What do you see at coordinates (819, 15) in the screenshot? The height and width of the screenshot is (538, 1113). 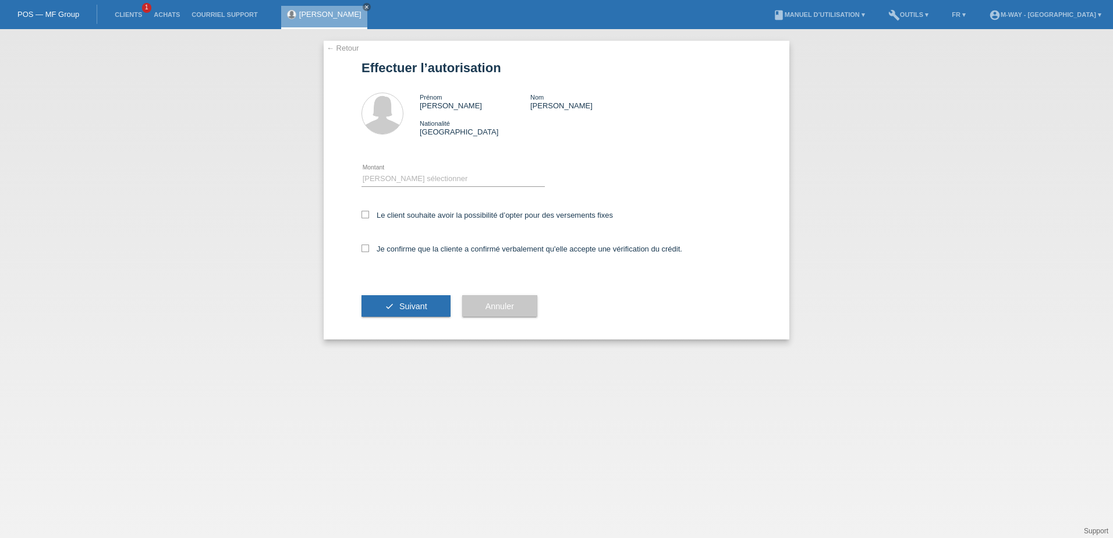 I see `a: bookManuel d’utilisation ▾` at bounding box center [819, 15].